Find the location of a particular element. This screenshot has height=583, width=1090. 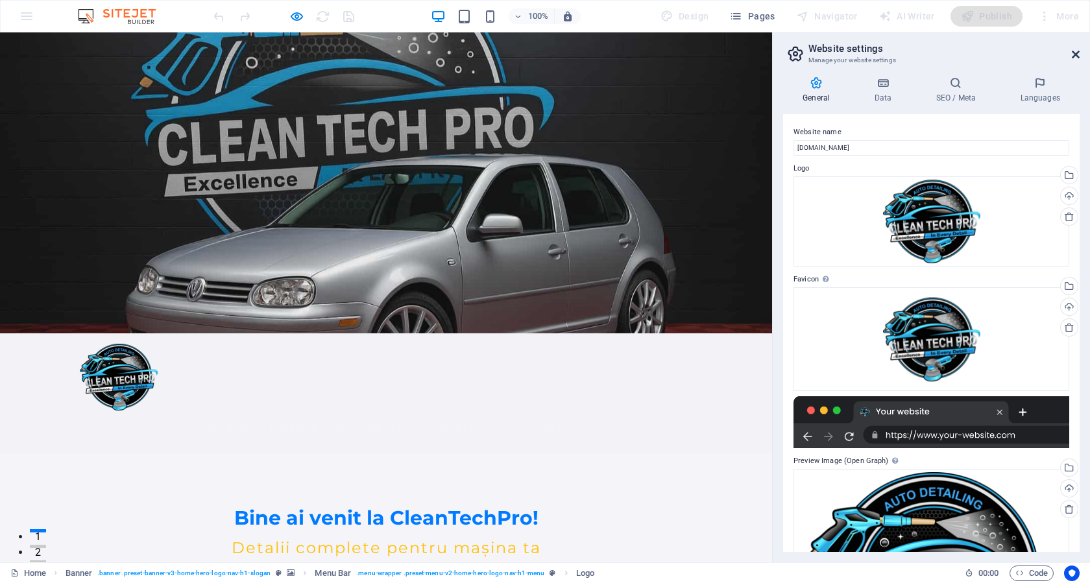

h4: Data is located at coordinates (885, 90).